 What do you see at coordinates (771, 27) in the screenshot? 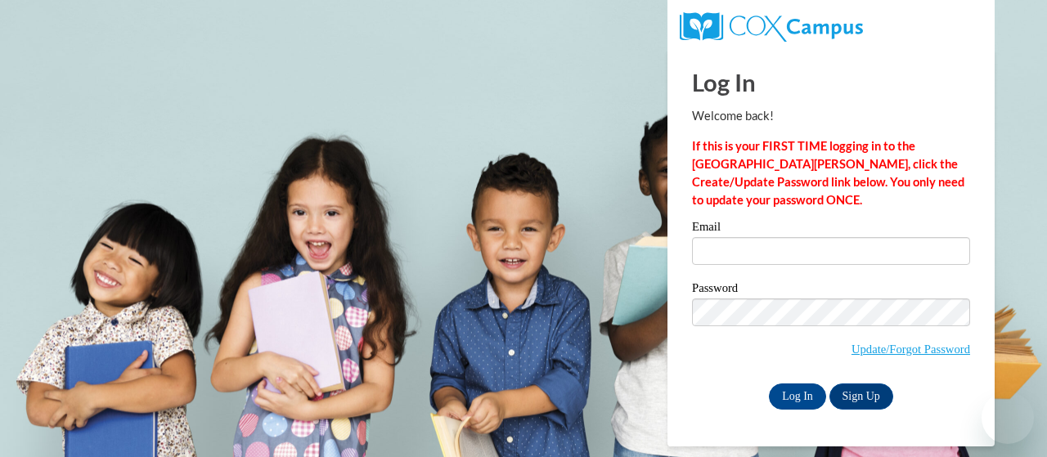
I see `img: COX Campus` at bounding box center [771, 27].